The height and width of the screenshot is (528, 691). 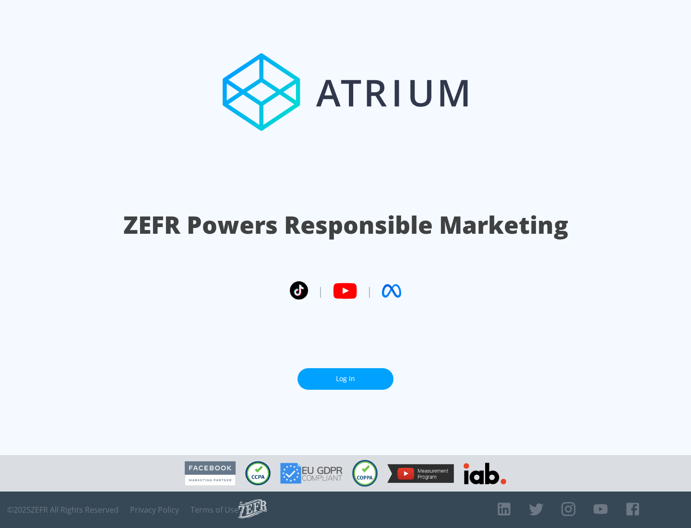 I want to click on img: COPPA Compliant, so click(x=365, y=473).